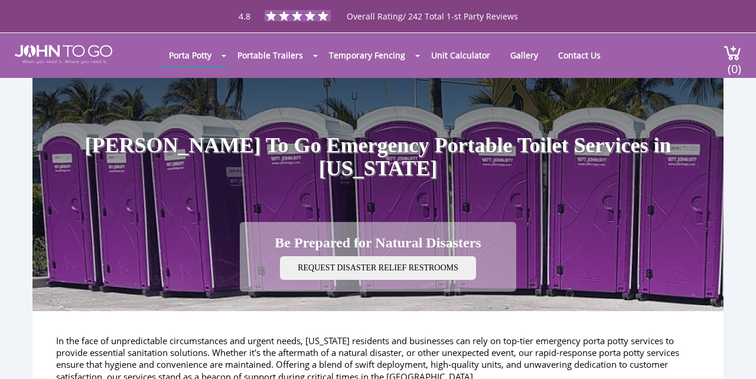  Describe the element at coordinates (270, 55) in the screenshot. I see `a: Portable Trailers` at that location.